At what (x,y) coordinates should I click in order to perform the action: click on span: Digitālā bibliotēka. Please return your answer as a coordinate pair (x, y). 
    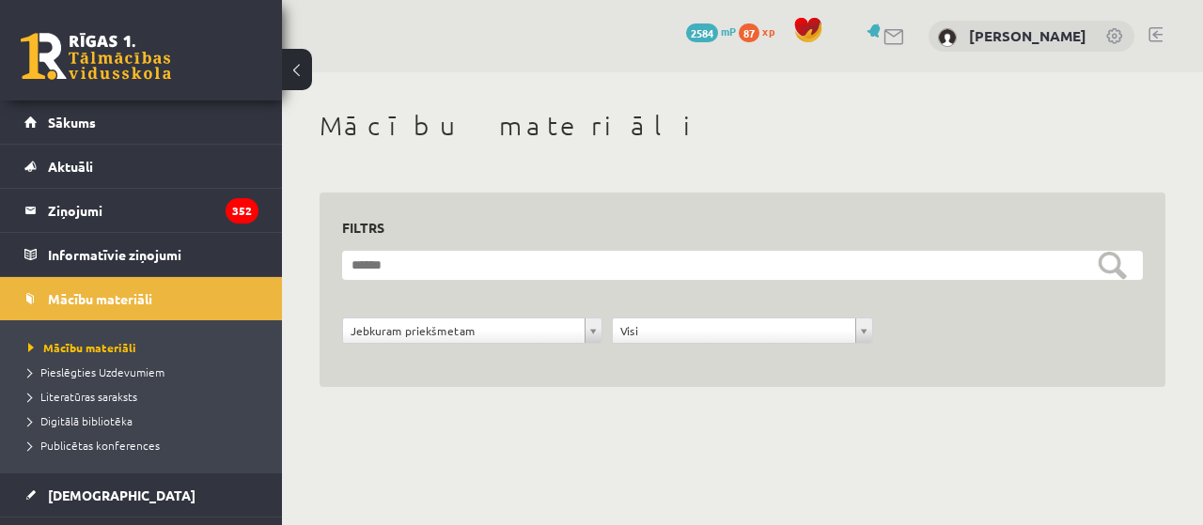
    Looking at the image, I should click on (80, 421).